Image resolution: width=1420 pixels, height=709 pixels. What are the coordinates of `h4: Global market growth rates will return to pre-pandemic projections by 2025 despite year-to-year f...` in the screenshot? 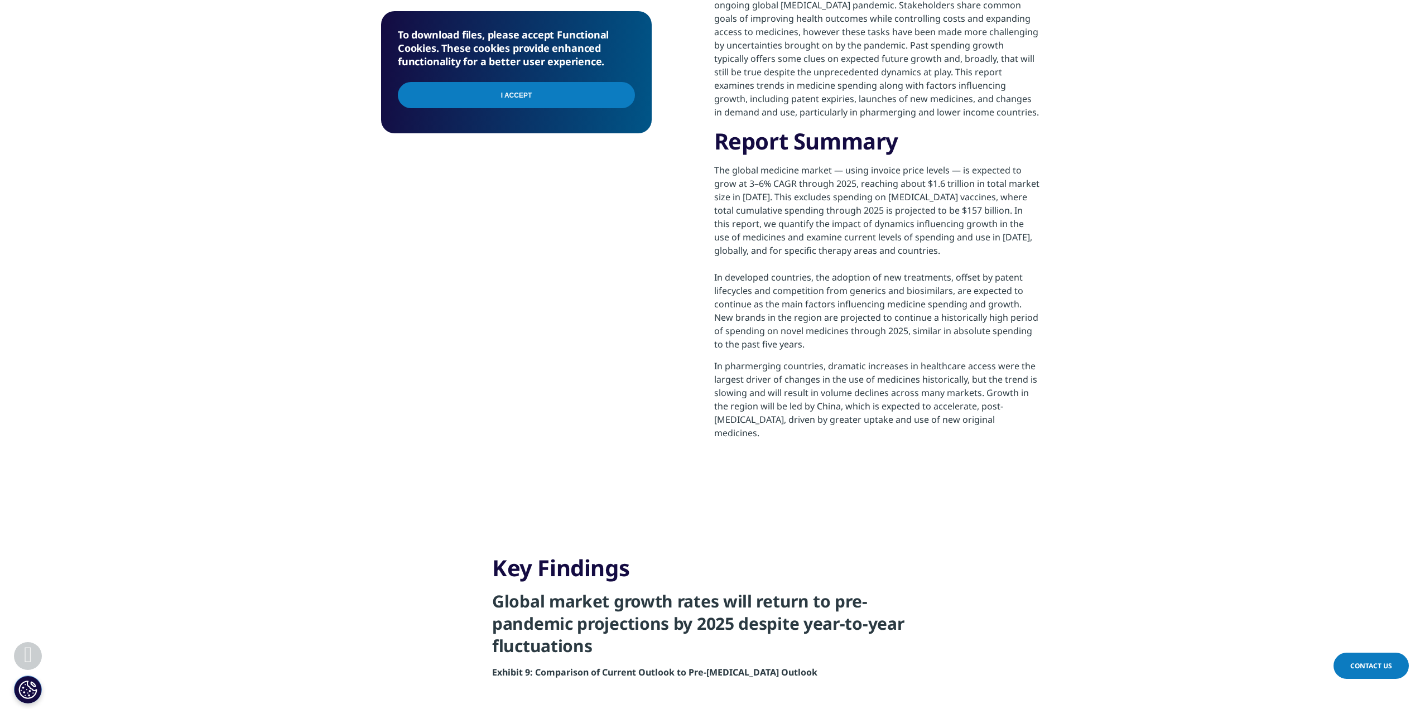 It's located at (710, 628).